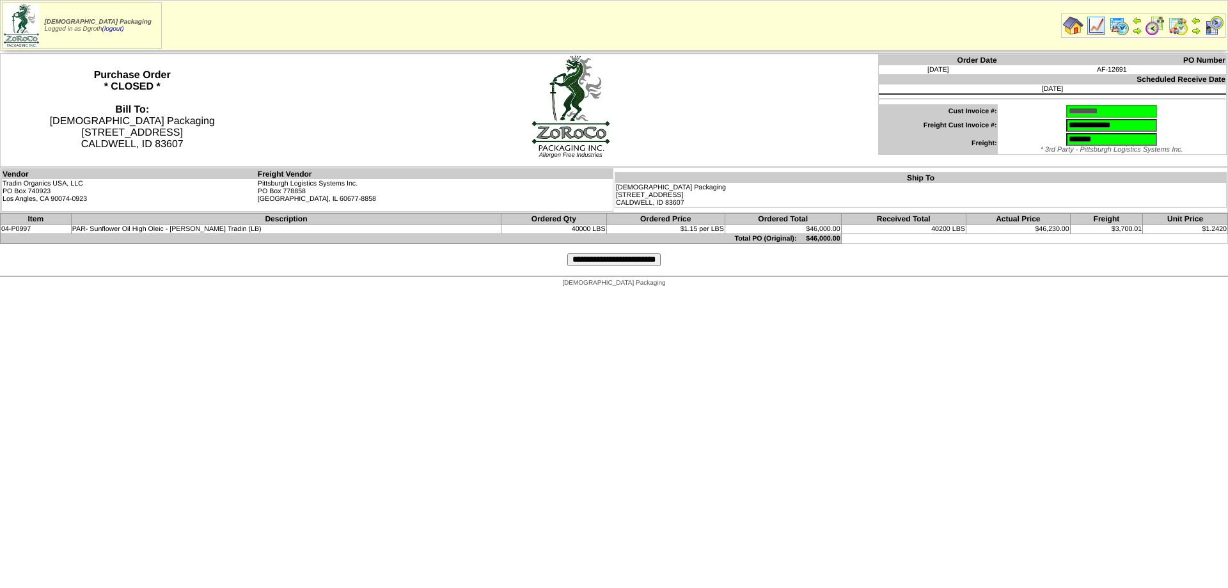 The width and height of the screenshot is (1228, 588). Describe the element at coordinates (21, 25) in the screenshot. I see `img: zoroco-logo-small.webp` at that location.